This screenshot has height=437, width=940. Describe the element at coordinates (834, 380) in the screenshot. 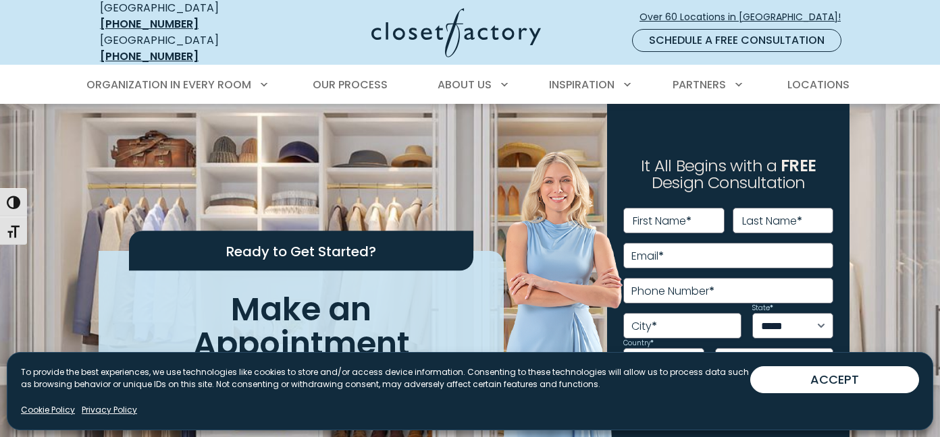

I see `button: ACCEPT` at that location.